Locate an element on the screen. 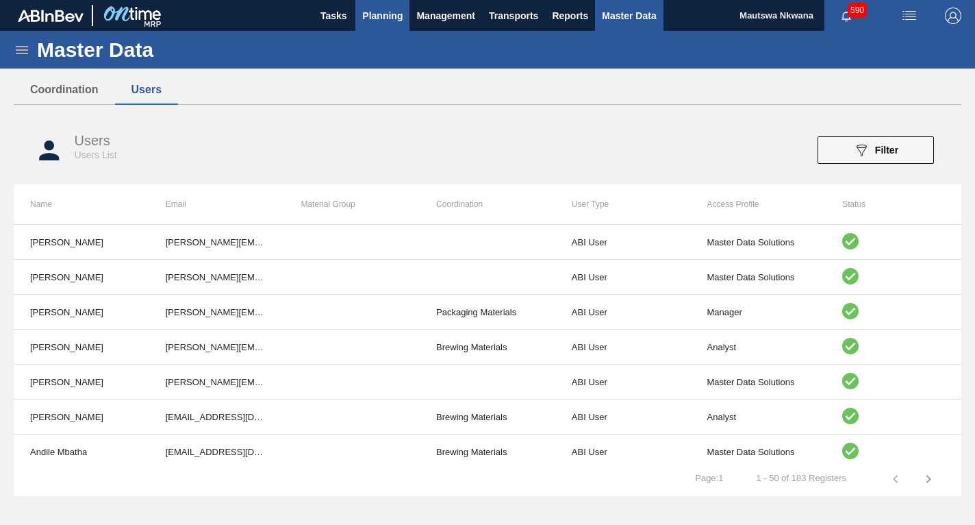  td: Packaging Materials is located at coordinates (488, 312).